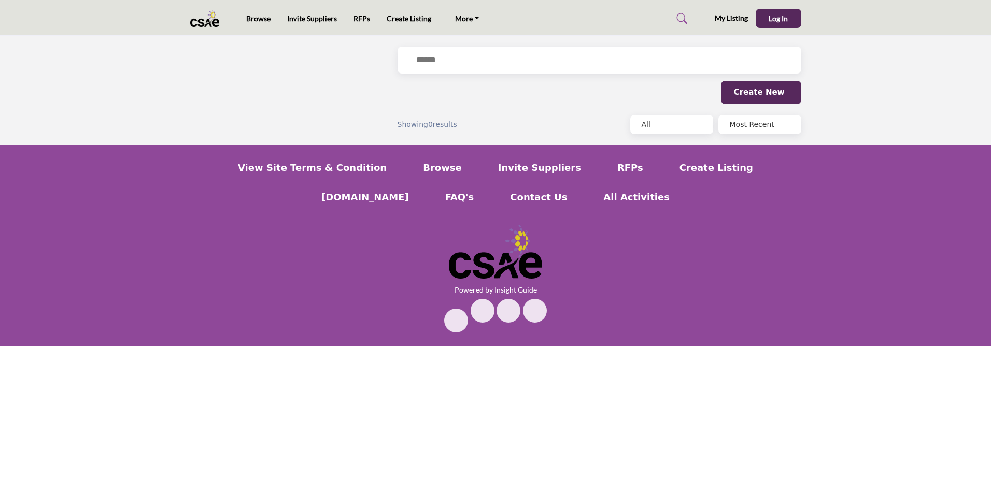 This screenshot has height=494, width=991. I want to click on div: Showing results, so click(458, 124).